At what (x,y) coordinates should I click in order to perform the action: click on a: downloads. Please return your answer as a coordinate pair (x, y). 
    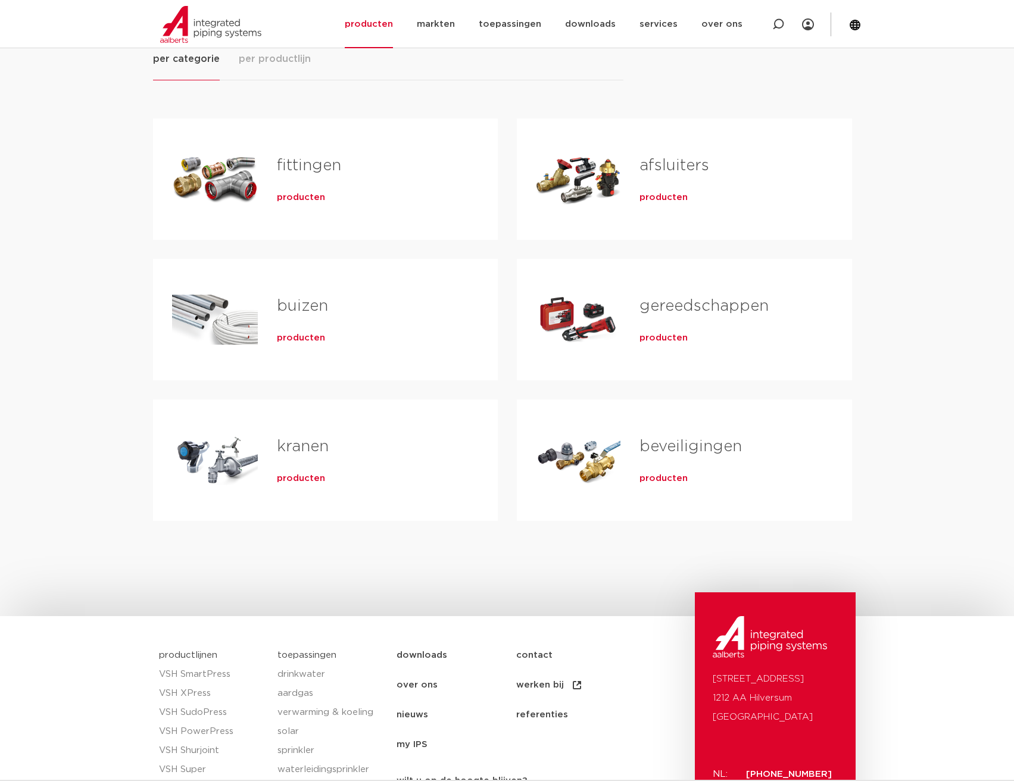
    Looking at the image, I should click on (456, 656).